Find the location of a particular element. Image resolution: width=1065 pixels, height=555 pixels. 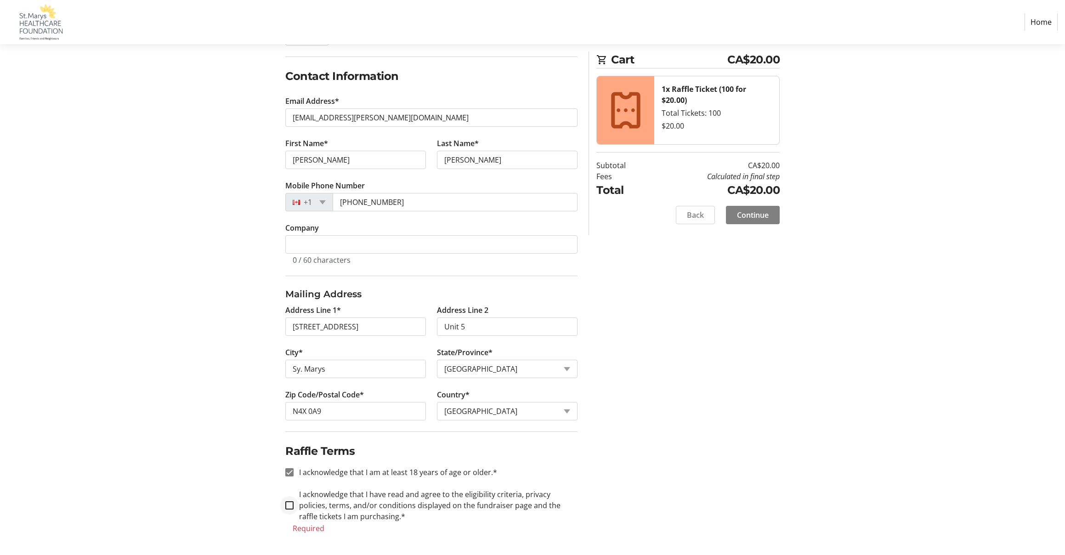

label: Company is located at coordinates (302, 228).